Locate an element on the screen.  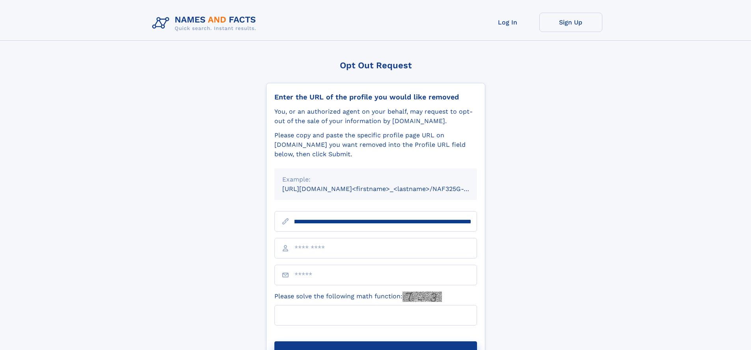
img: Logo Names and Facts is located at coordinates (206, 23).